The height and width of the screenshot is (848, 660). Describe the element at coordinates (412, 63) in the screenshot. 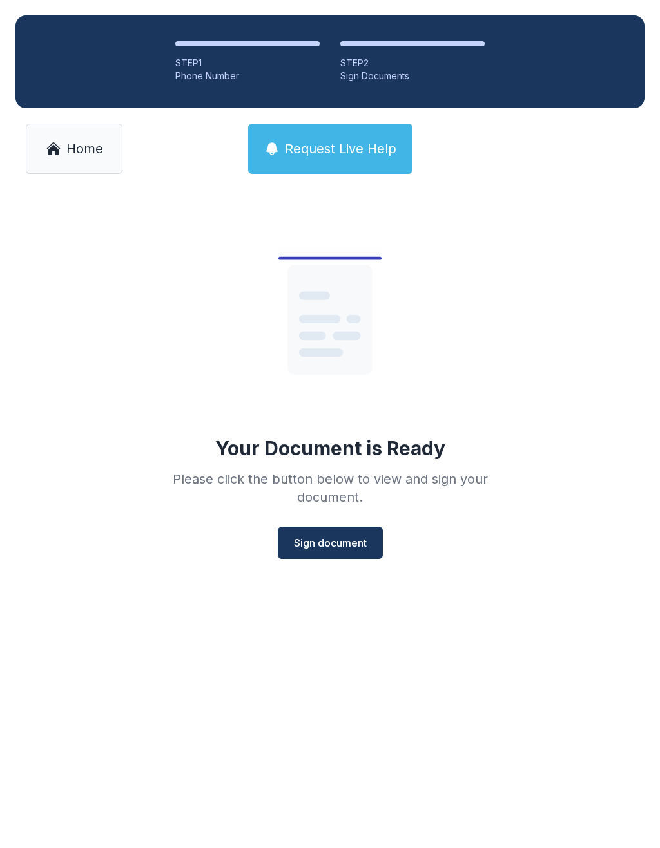

I see `div: STEP 2` at that location.